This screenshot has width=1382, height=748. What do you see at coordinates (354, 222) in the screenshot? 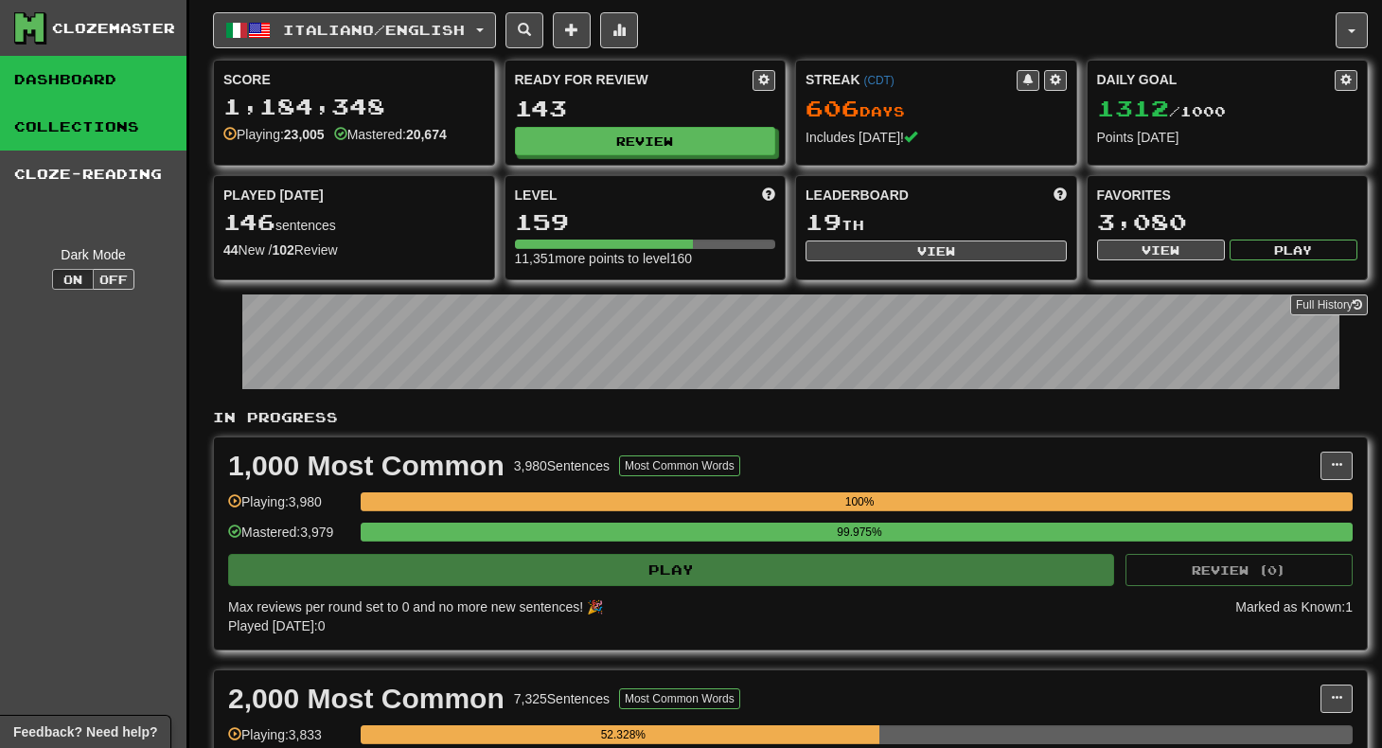
I see `div: sentences` at bounding box center [354, 222].